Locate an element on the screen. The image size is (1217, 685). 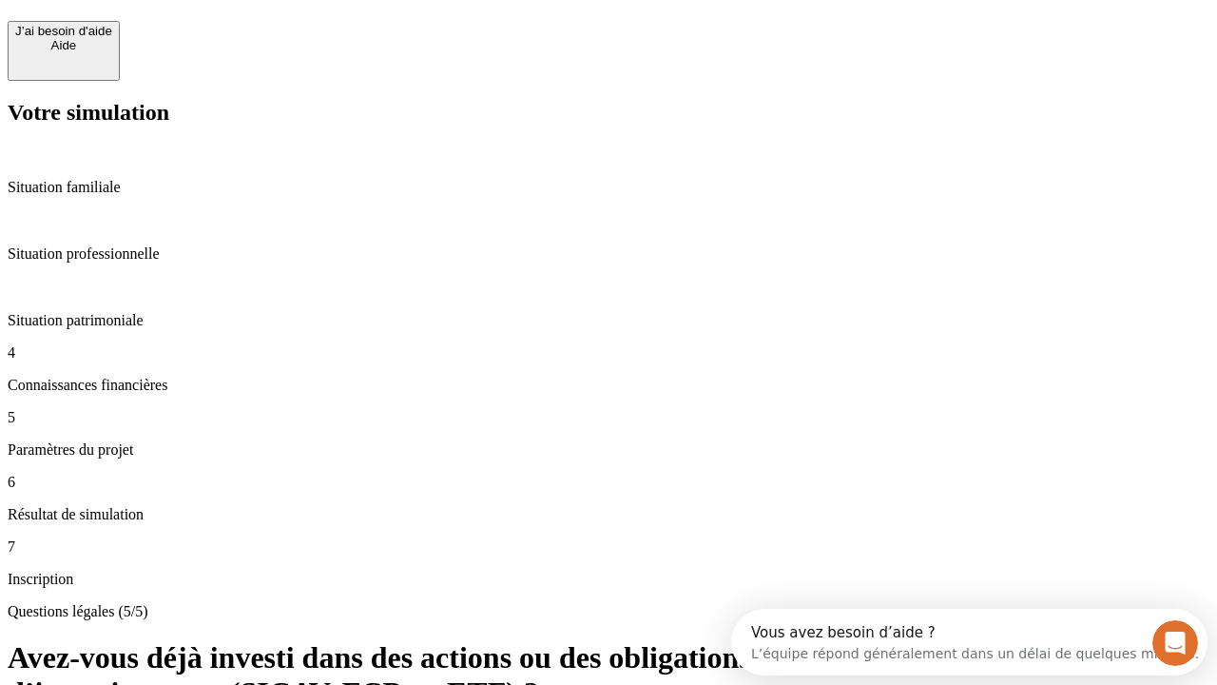
p: Situation professionnelle is located at coordinates (609, 254).